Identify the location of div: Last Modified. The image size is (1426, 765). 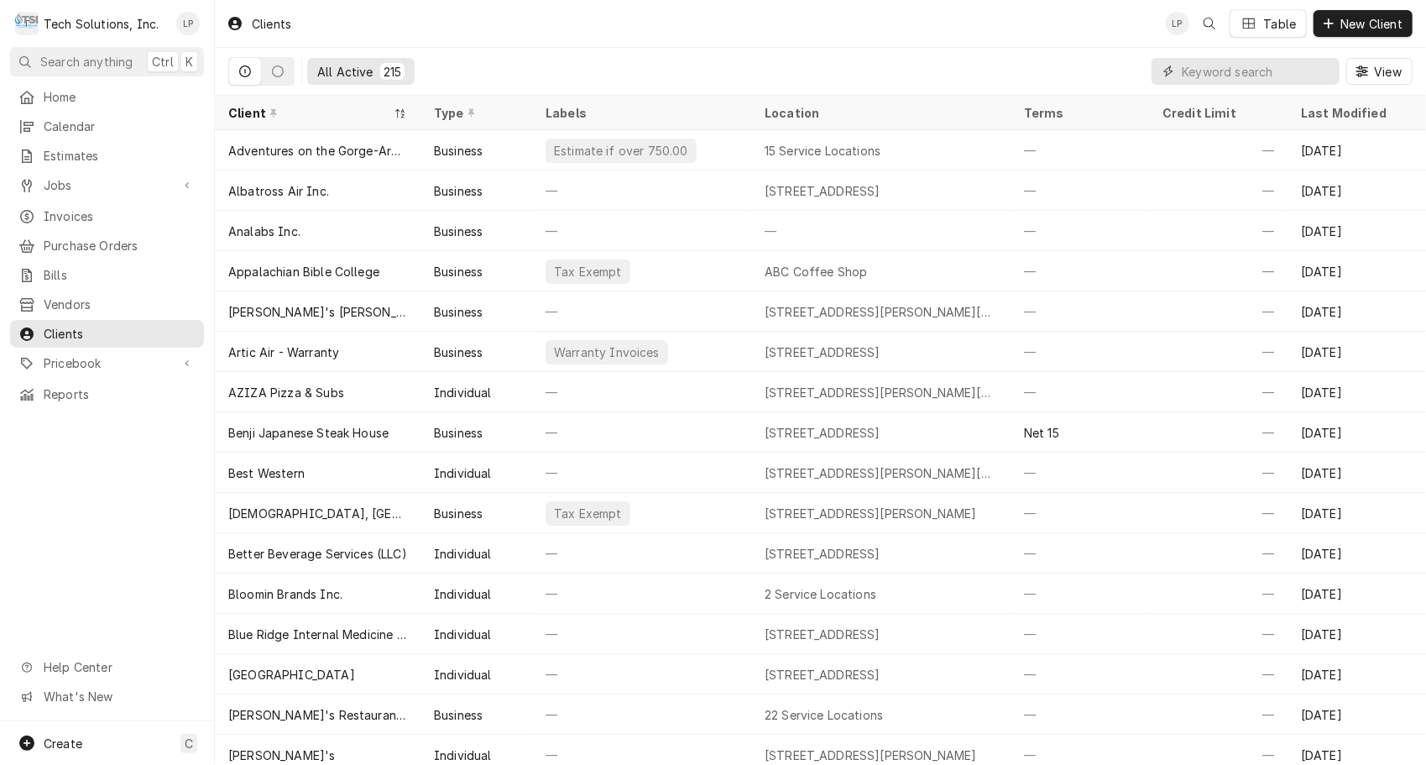
(1355, 112).